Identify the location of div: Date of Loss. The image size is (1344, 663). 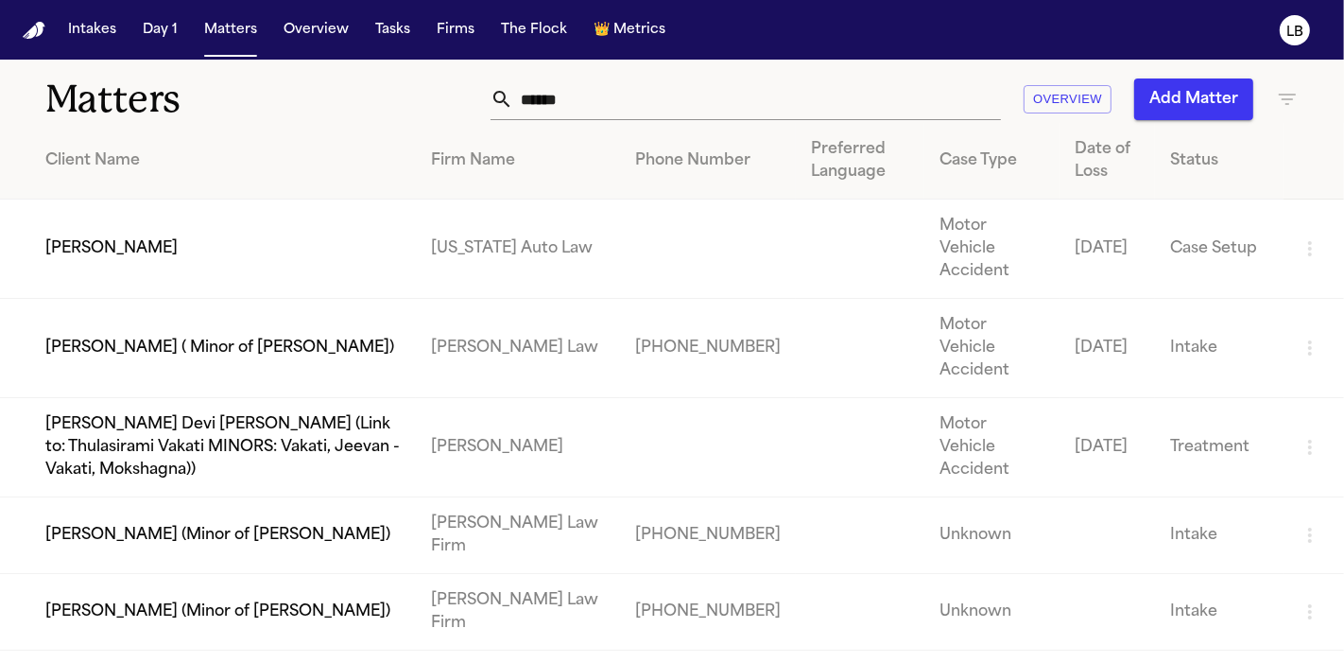
(1107, 161).